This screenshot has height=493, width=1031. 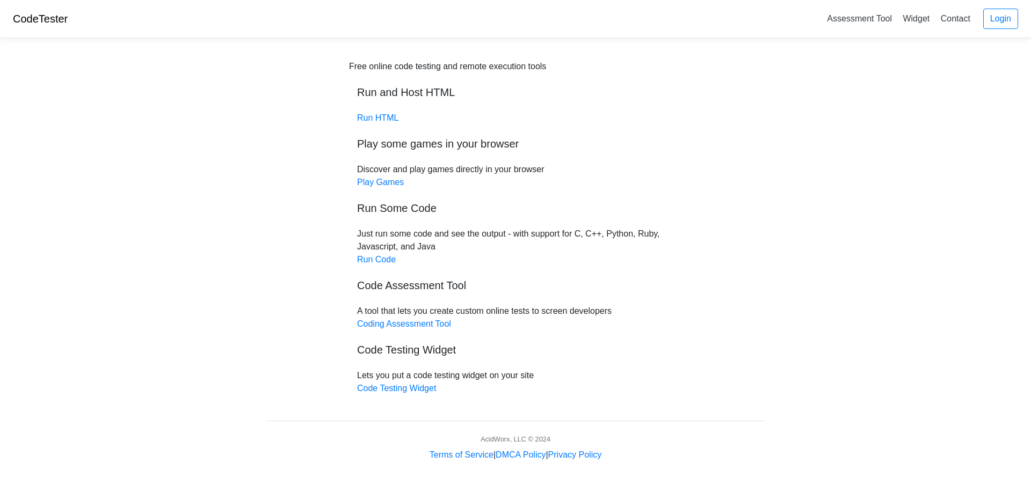 I want to click on h5: Play some games in your browser, so click(x=515, y=144).